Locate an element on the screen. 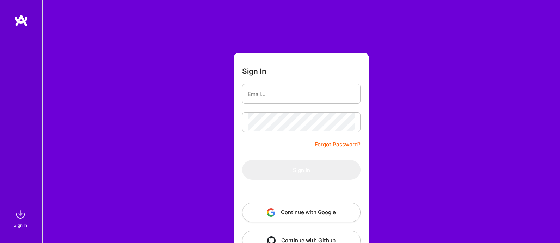 This screenshot has height=243, width=560. input: Email... is located at coordinates (301, 94).